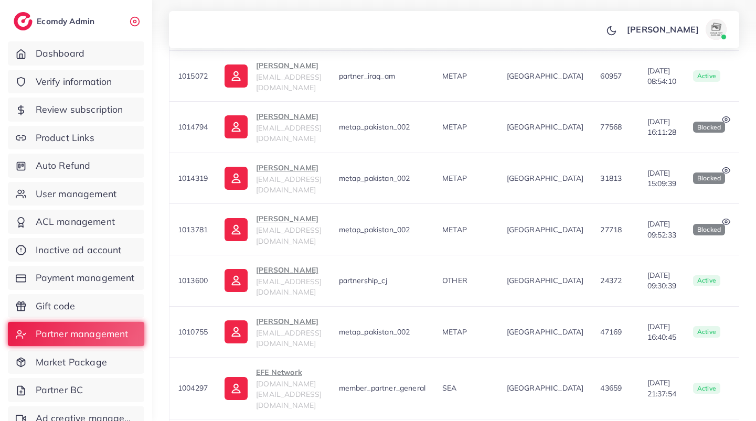 This screenshot has width=756, height=421. What do you see at coordinates (76, 278) in the screenshot?
I see `a: Payment management` at bounding box center [76, 278].